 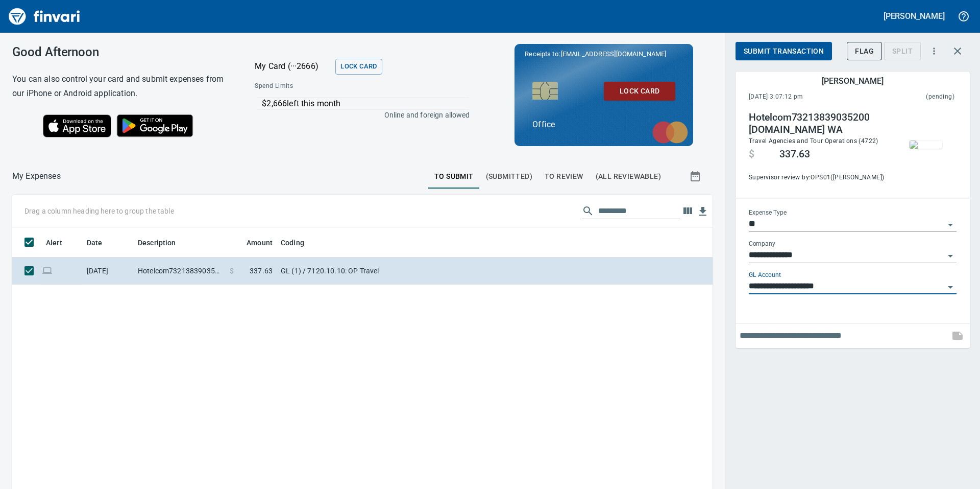 What do you see at coordinates (454, 176) in the screenshot?
I see `span: To Submit` at bounding box center [454, 176].